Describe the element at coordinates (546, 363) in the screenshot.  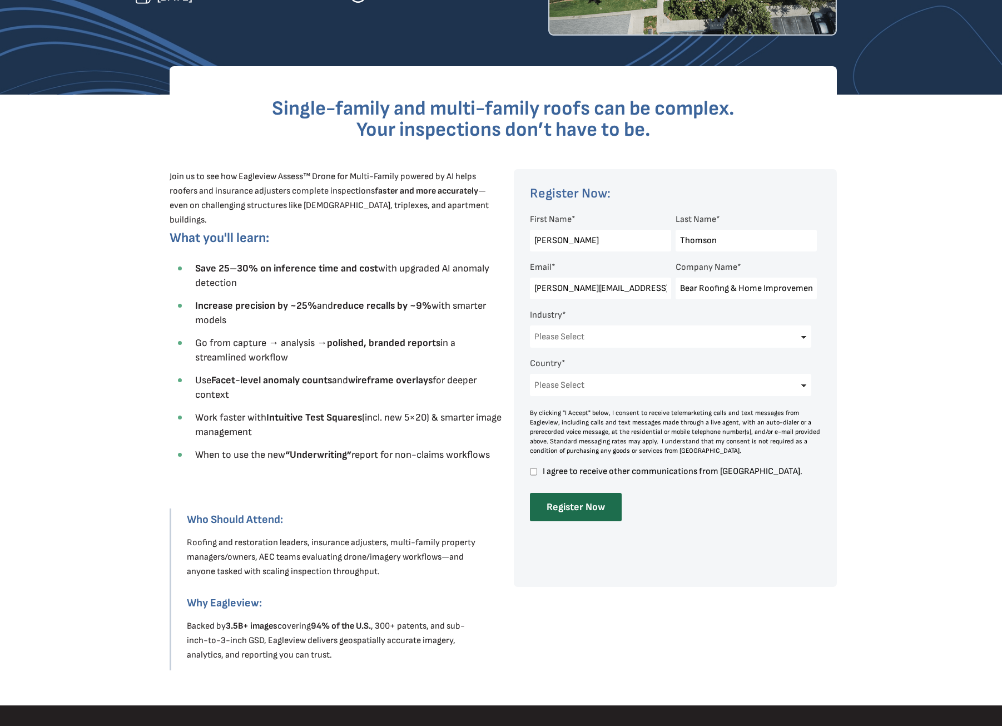
I see `span: Country` at that location.